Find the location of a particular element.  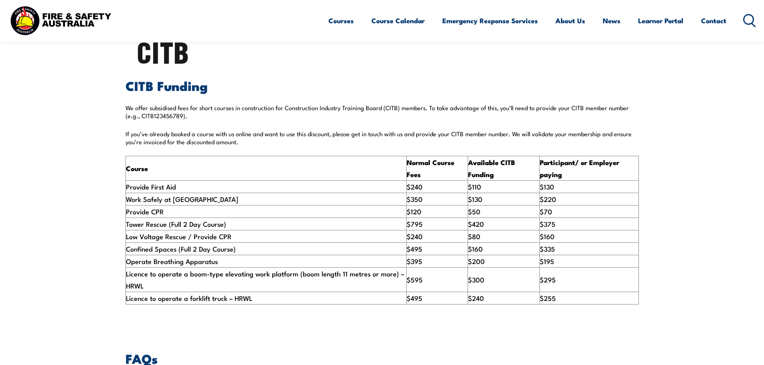

td: $120 is located at coordinates (437, 212).